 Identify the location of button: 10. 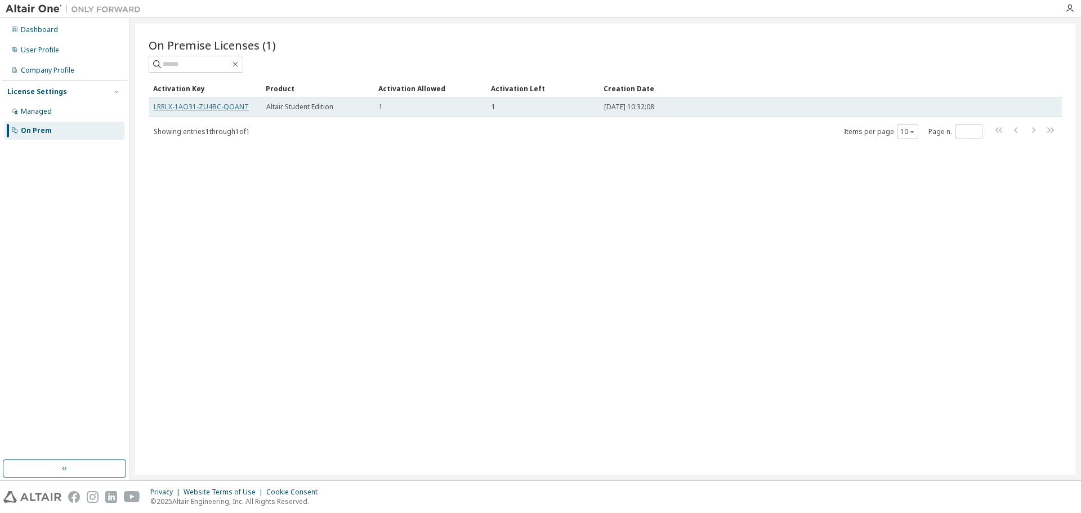
(908, 132).